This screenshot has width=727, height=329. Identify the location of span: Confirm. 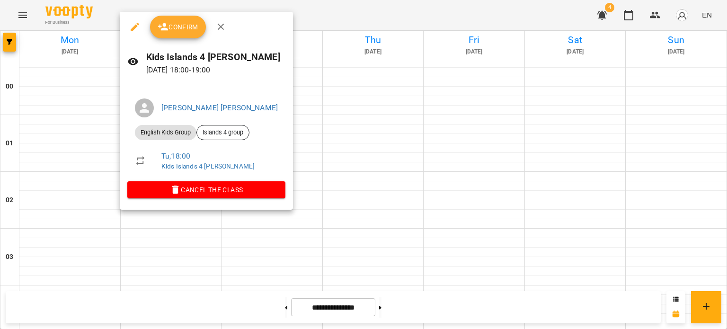
(178, 27).